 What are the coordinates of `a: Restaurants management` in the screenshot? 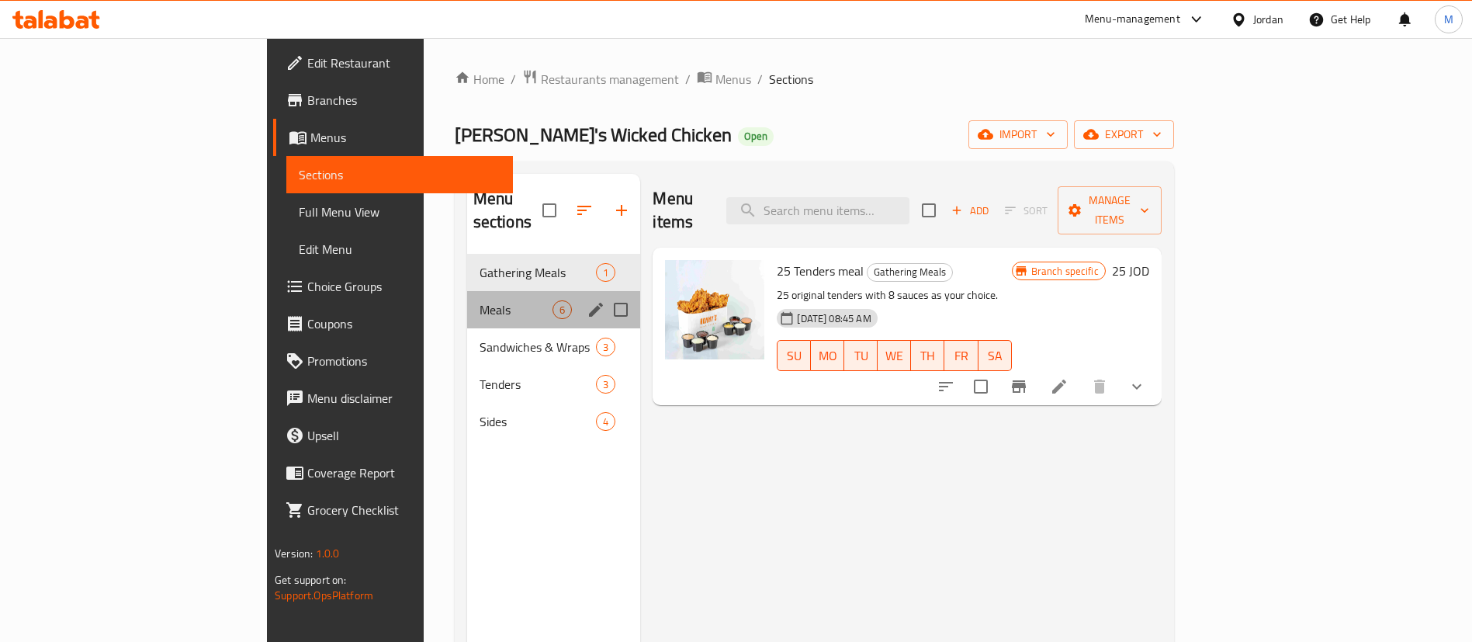 It's located at (601, 79).